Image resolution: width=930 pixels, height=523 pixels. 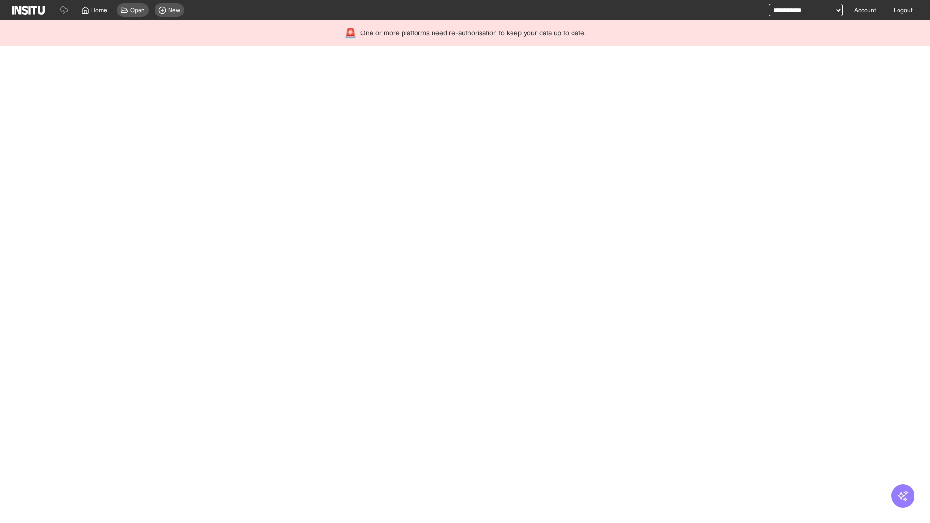 What do you see at coordinates (473, 33) in the screenshot?
I see `span: One or more platforms need re-authorisation to keep your data up to date.` at bounding box center [473, 33].